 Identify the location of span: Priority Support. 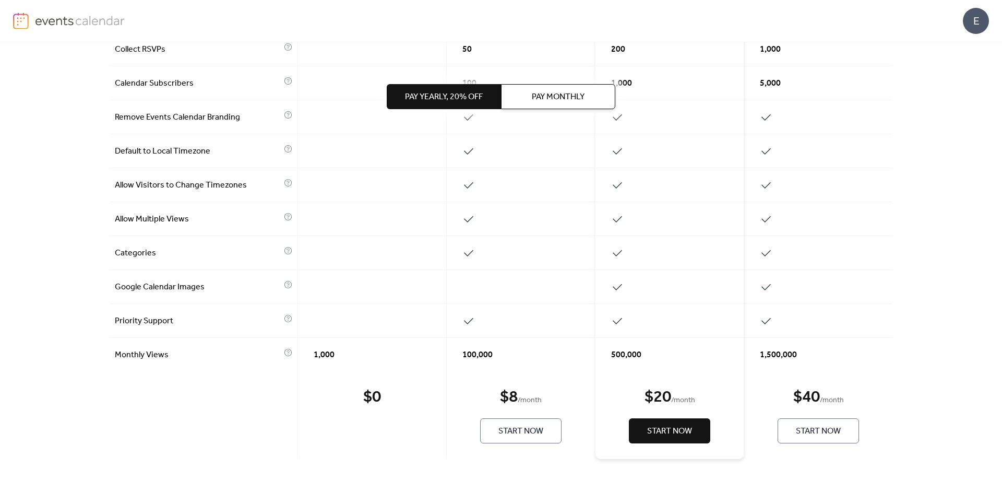
(198, 321).